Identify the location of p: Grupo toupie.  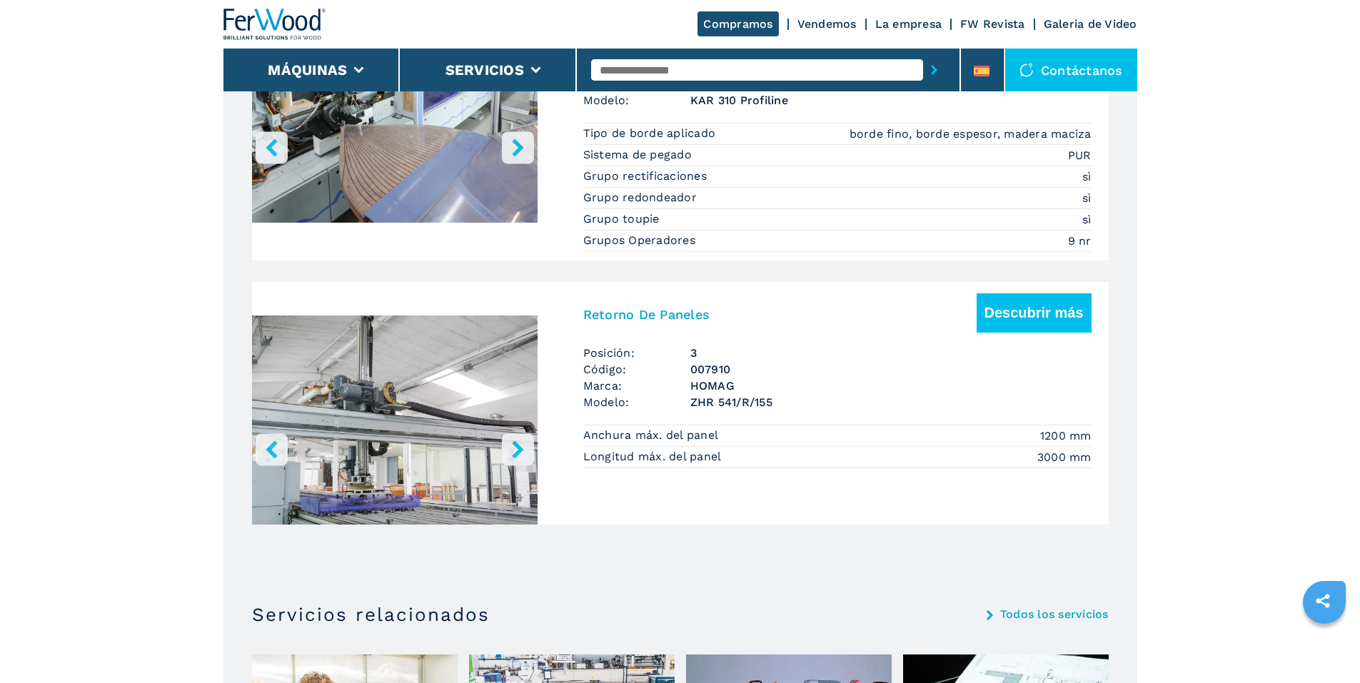
(623, 219).